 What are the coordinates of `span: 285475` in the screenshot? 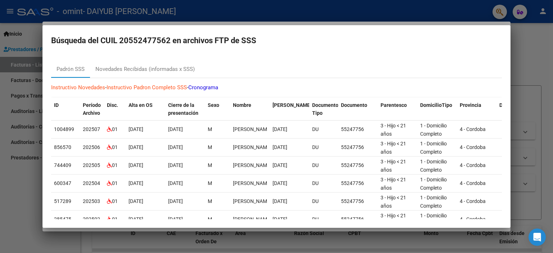 It's located at (63, 219).